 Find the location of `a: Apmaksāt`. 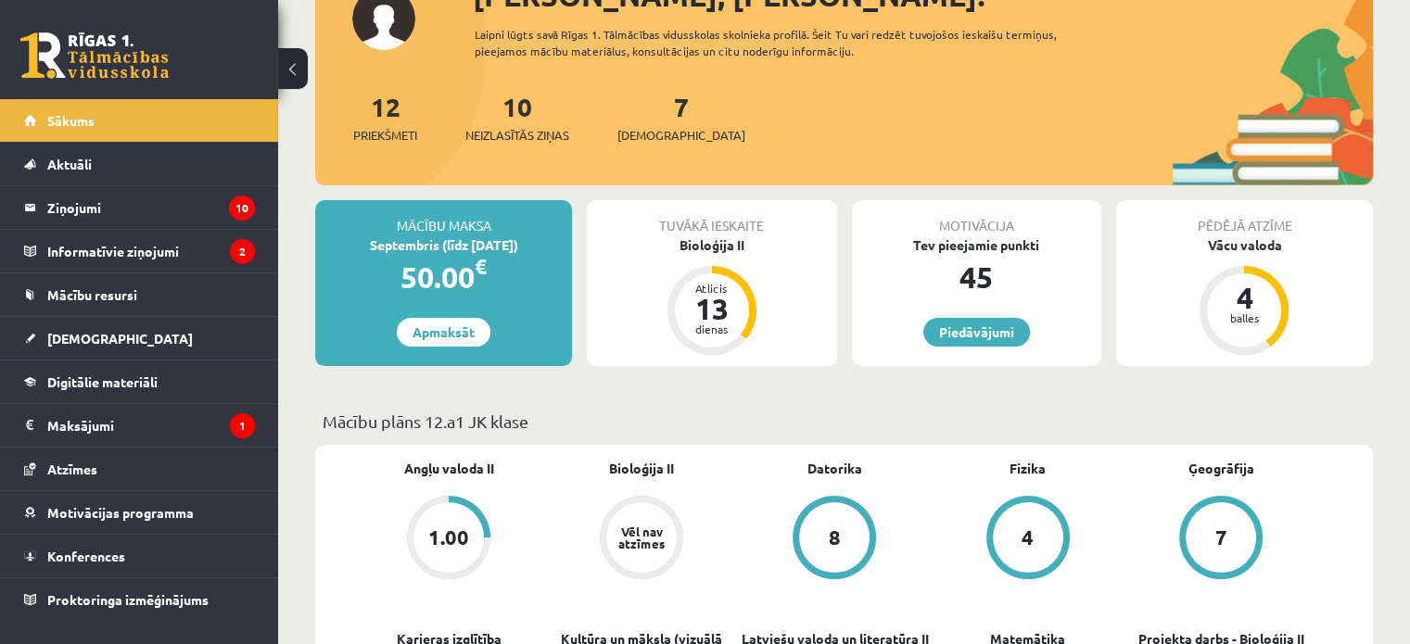

a: Apmaksāt is located at coordinates (443, 332).